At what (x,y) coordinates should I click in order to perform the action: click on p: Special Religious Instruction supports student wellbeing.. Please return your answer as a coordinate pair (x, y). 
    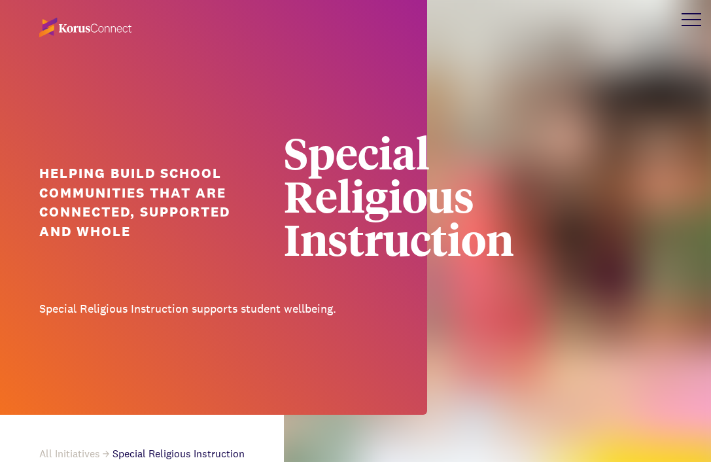
    Looking at the image, I should click on (192, 309).